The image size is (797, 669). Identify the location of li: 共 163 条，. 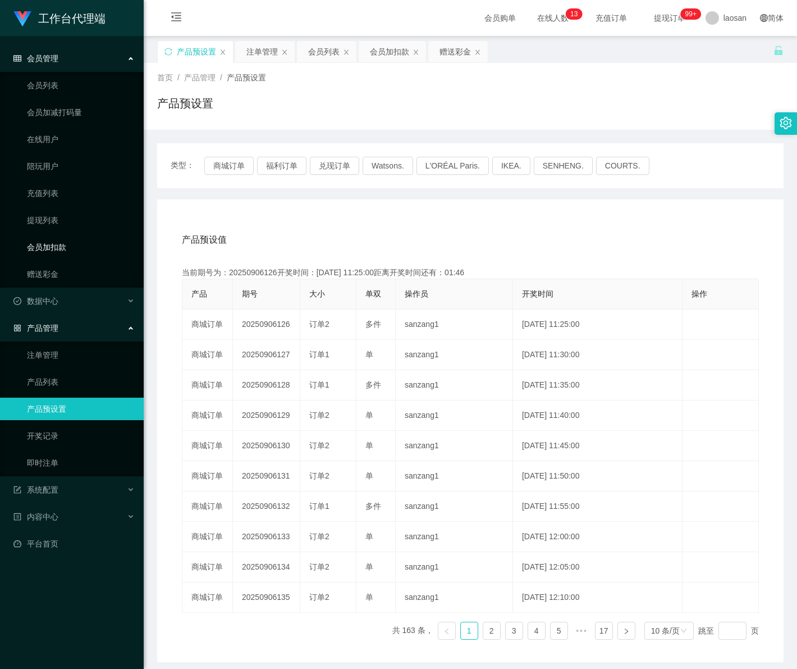
(413, 631).